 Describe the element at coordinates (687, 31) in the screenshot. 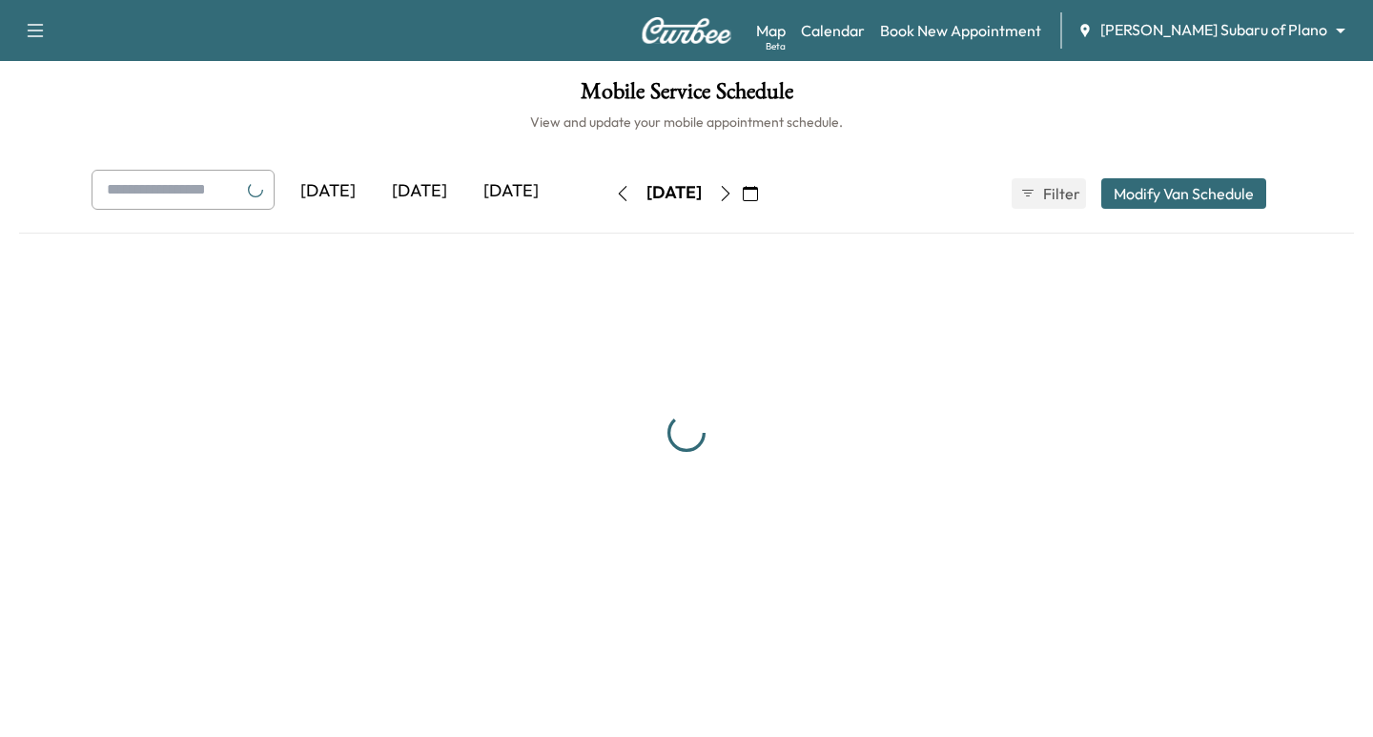

I see `img: Curbee Logo` at that location.